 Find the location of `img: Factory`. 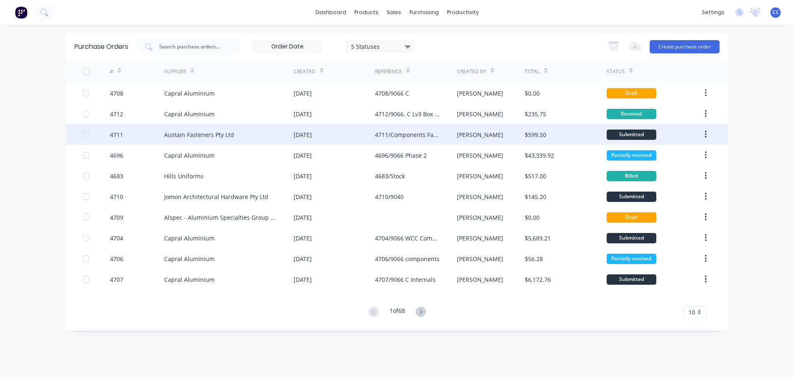

img: Factory is located at coordinates (21, 12).